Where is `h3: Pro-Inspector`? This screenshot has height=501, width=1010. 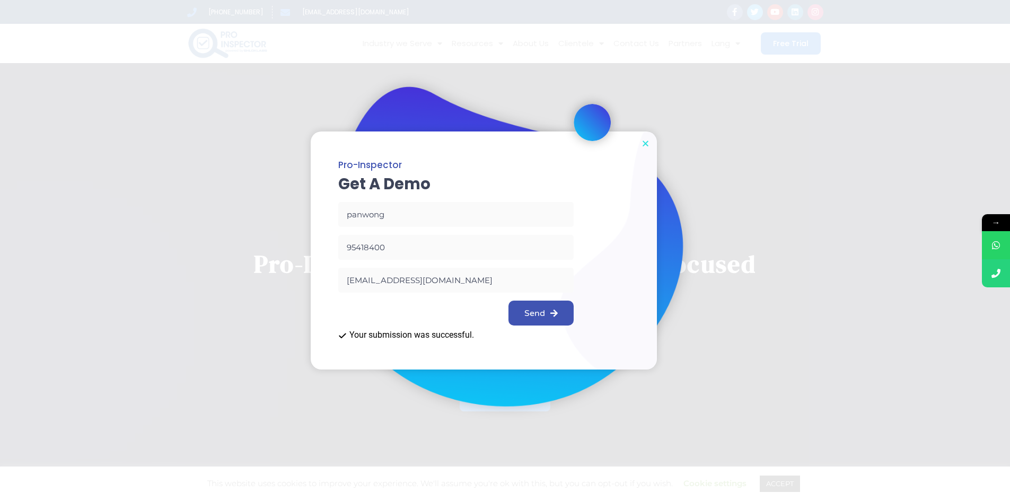 h3: Pro-Inspector is located at coordinates (456, 165).